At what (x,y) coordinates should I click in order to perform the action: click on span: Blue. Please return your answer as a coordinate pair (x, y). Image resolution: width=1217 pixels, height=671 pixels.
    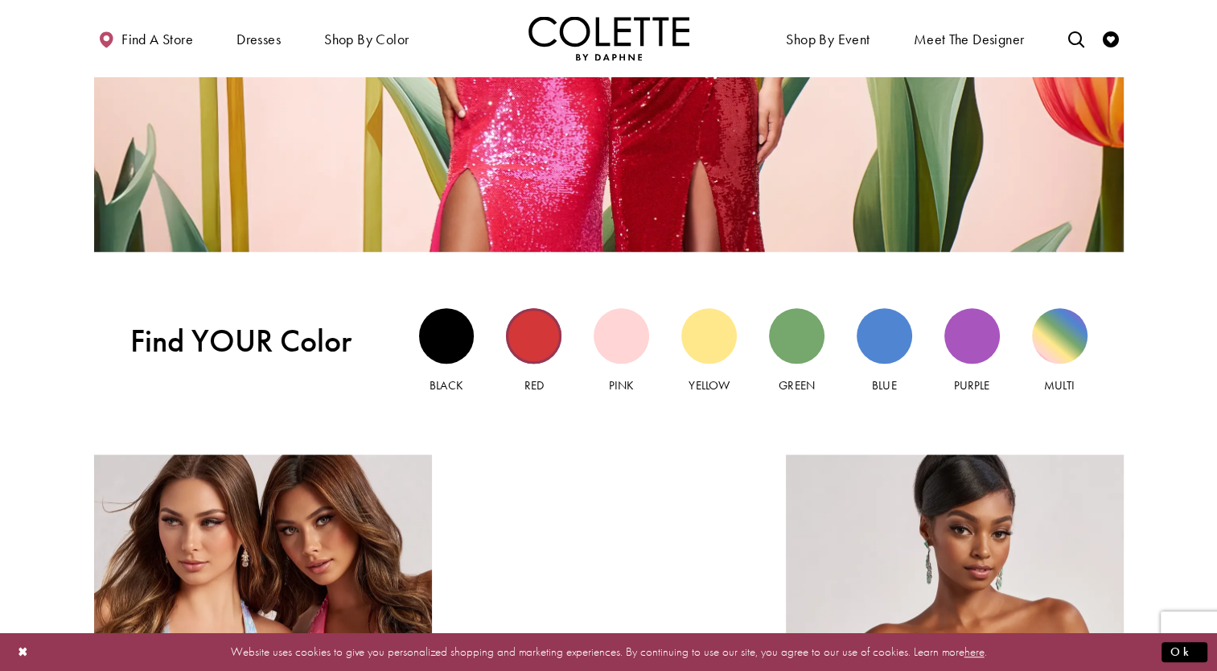
    Looking at the image, I should click on (884, 385).